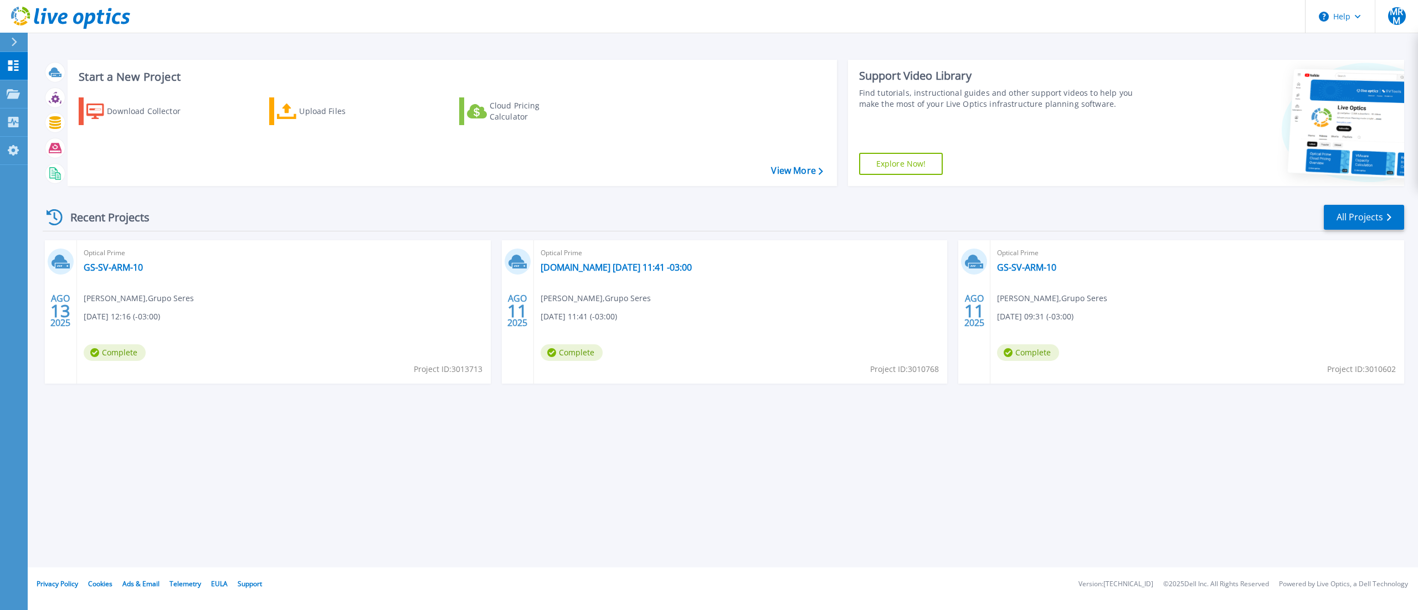 This screenshot has width=1418, height=610. I want to click on li: © 2025 Dell Inc. All Rights Reserved, so click(1216, 584).